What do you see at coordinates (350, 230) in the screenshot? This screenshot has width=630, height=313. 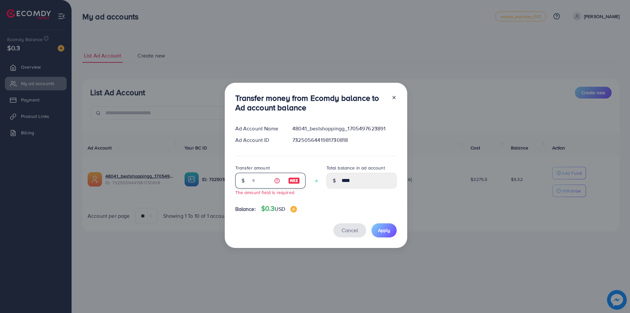 I see `span: Cancel` at bounding box center [350, 230].